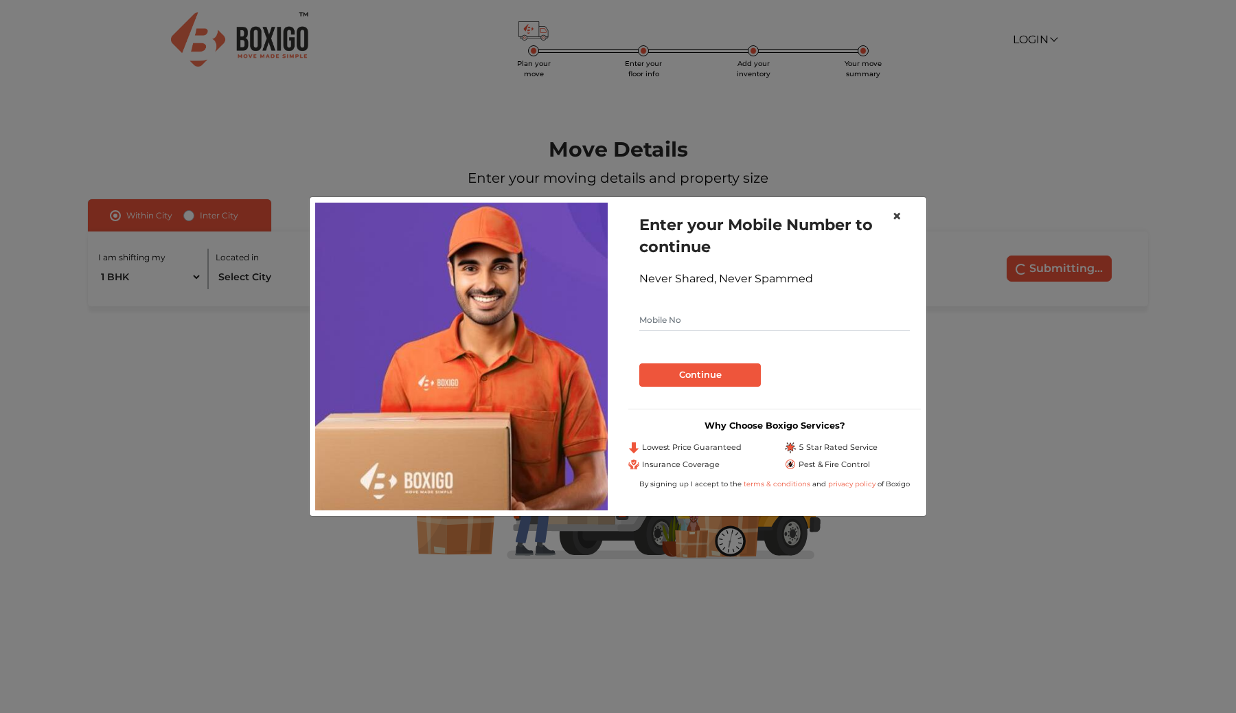 The height and width of the screenshot is (713, 1236). What do you see at coordinates (692, 447) in the screenshot?
I see `span: Lowest Price Guaranteed` at bounding box center [692, 447].